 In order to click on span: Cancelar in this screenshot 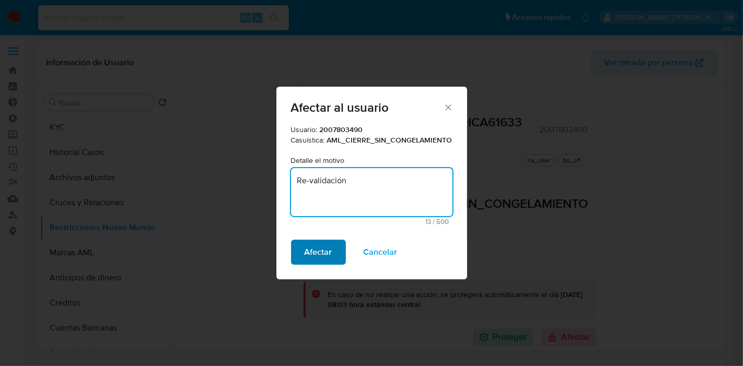, I will do `click(381, 252)`.